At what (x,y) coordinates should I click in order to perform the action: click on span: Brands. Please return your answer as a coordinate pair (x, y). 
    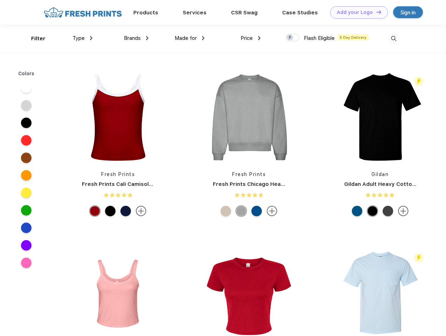
    Looking at the image, I should click on (132, 38).